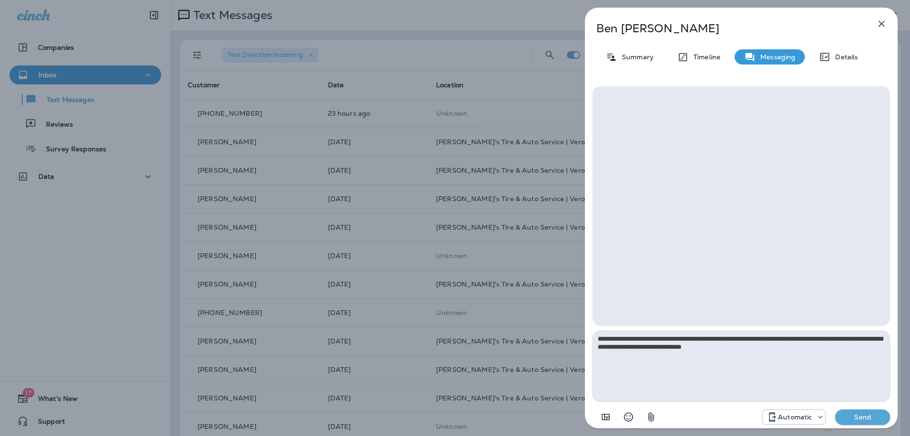  Describe the element at coordinates (863, 417) in the screenshot. I see `button: Send` at that location.